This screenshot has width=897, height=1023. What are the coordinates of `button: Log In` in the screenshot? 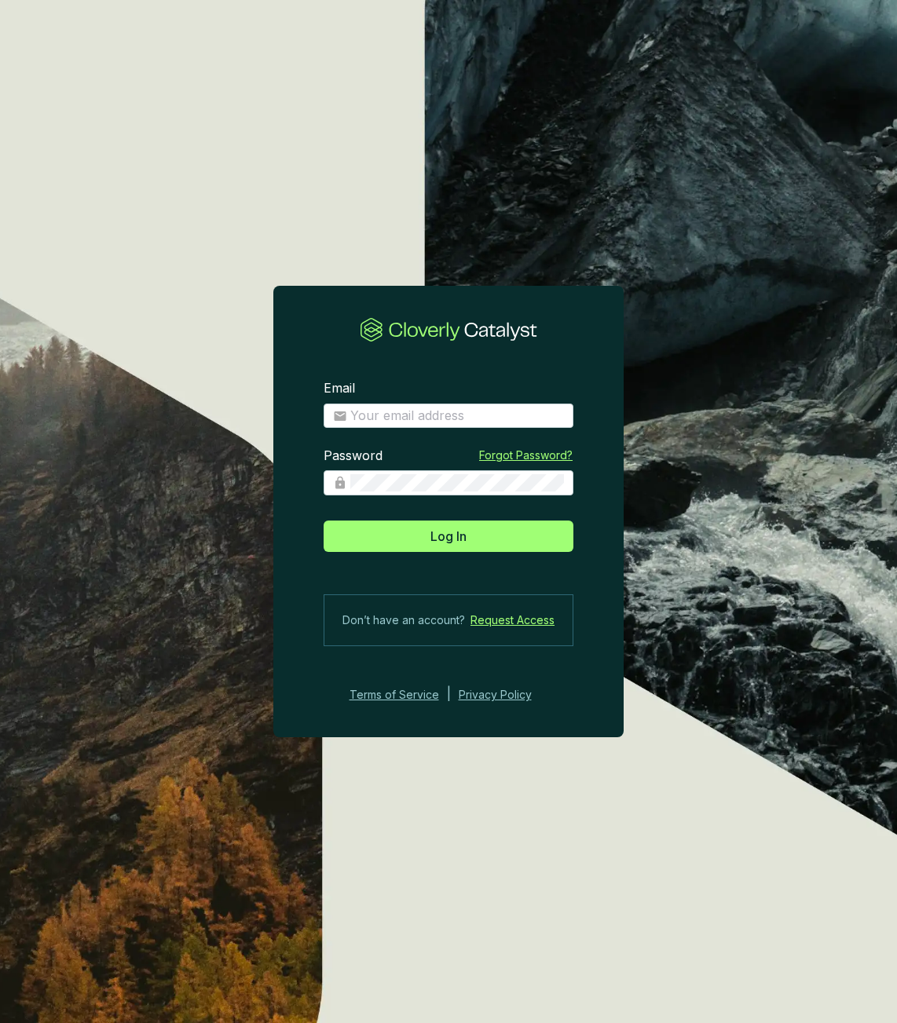 It's located at (448, 536).